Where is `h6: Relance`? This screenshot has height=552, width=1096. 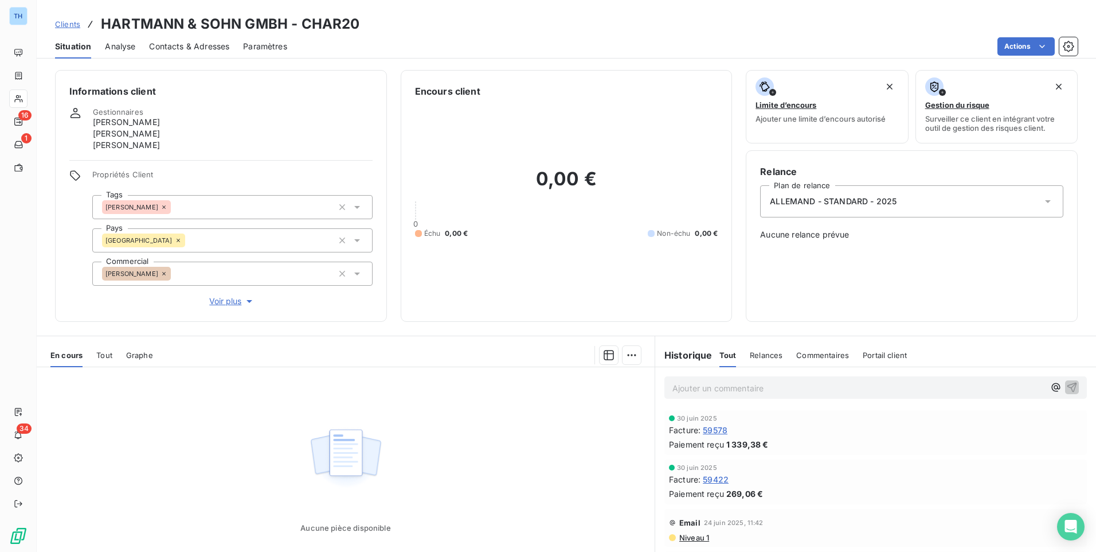
h6: Relance is located at coordinates (912, 171).